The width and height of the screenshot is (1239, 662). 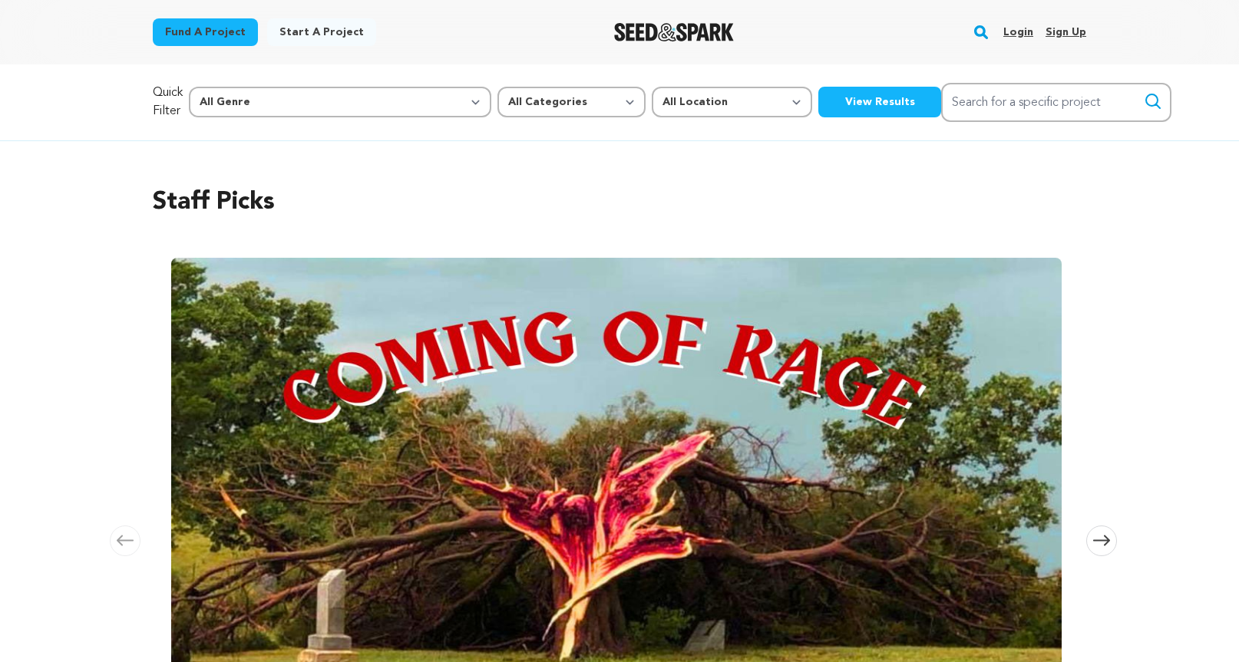 I want to click on a: Fund a project, so click(x=205, y=32).